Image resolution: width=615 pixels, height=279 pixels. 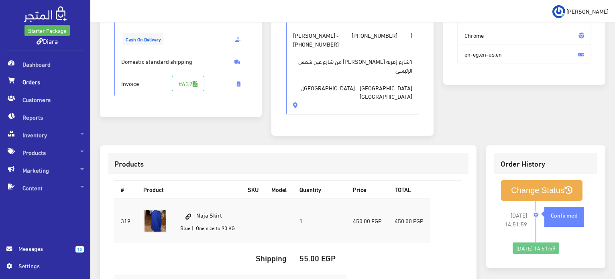 What do you see at coordinates (213, 228) in the screenshot?
I see `small: | One size to 90 KG` at bounding box center [213, 228].